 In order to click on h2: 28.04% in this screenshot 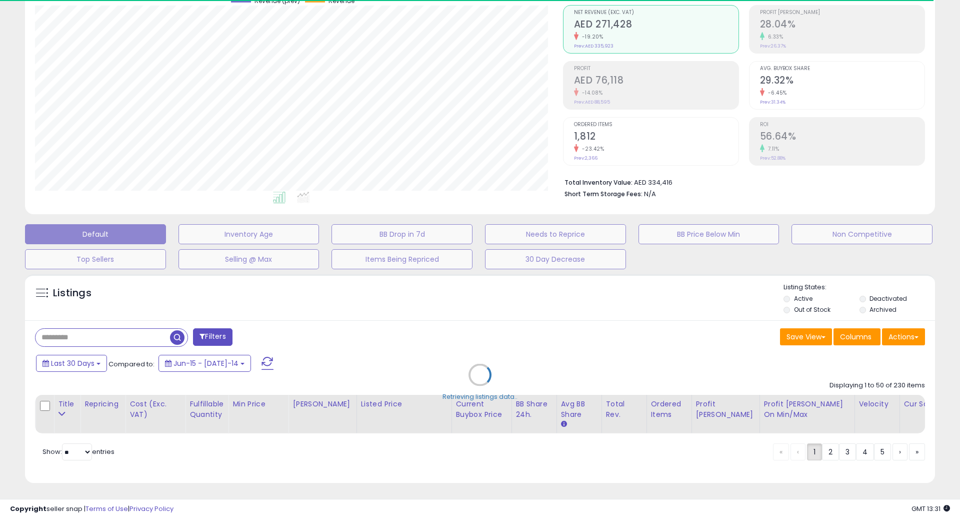, I will do `click(842, 25)`.